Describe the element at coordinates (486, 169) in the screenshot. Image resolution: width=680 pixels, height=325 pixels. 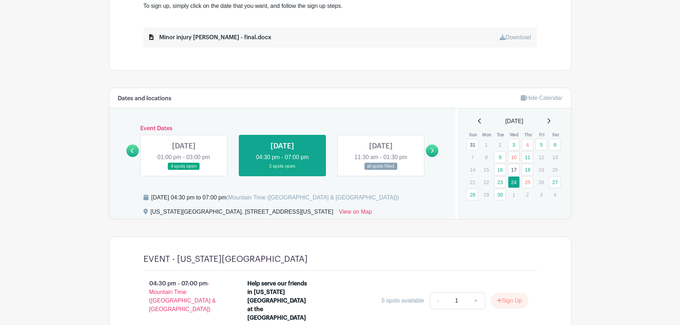
I see `p: 15` at that location.